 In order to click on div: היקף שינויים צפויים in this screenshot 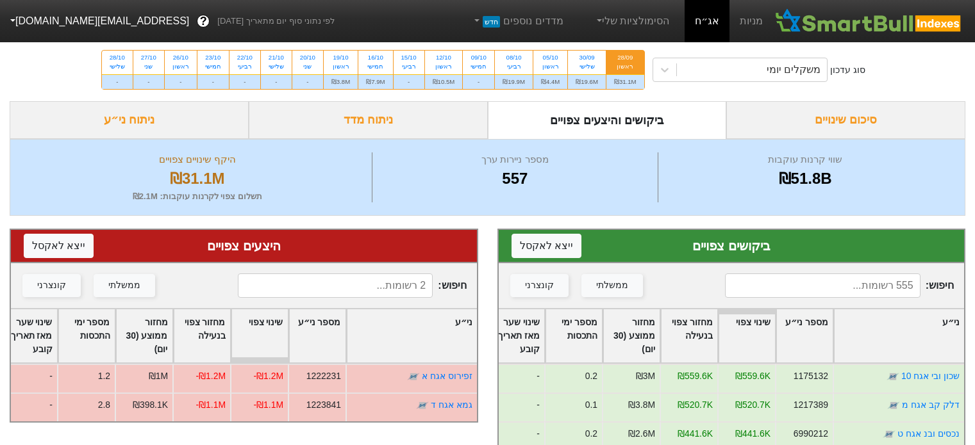, I will do `click(197, 160)`.